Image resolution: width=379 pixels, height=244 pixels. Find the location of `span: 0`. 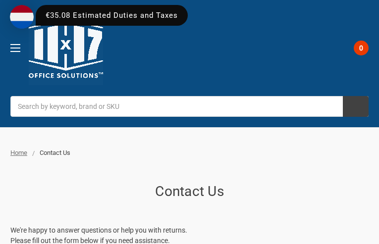

span: 0 is located at coordinates (361, 48).